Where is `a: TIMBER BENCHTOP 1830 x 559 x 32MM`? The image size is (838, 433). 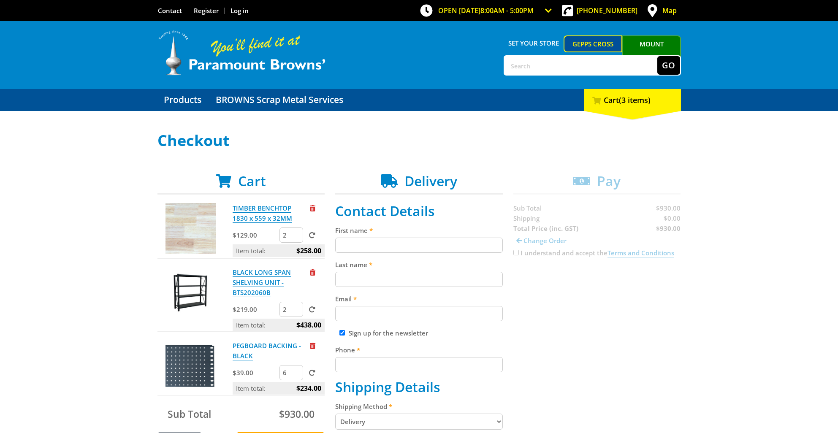 a: TIMBER BENCHTOP 1830 x 559 x 32MM is located at coordinates (262, 213).